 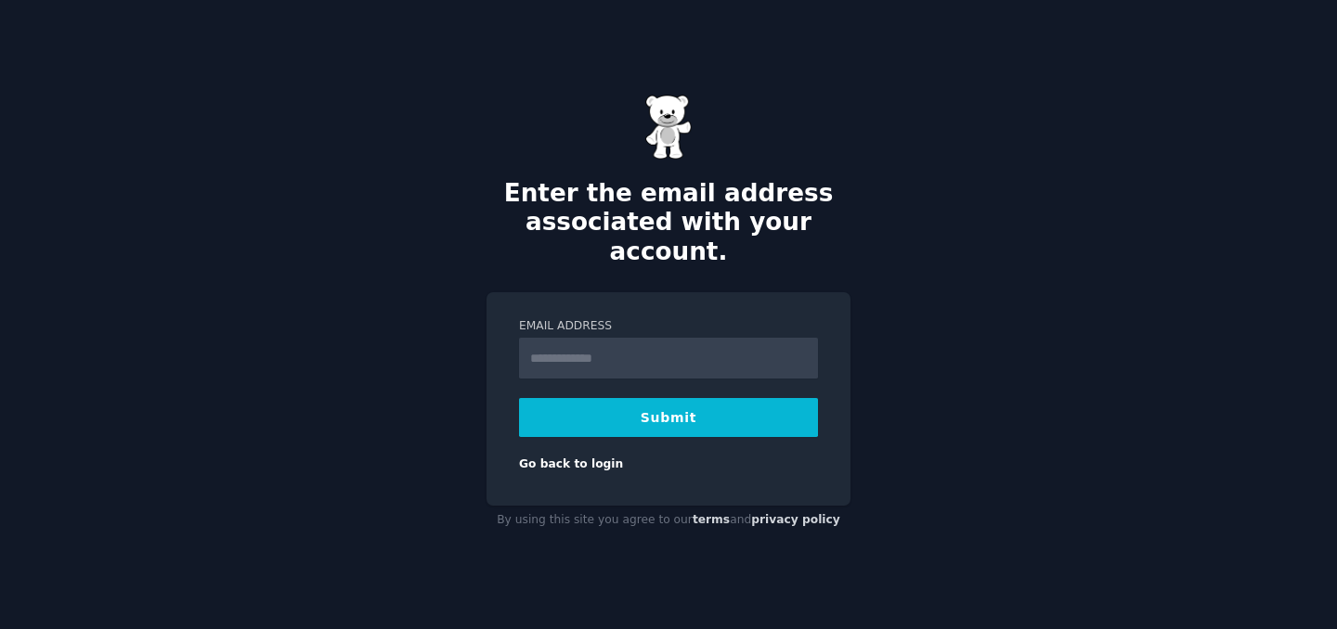 I want to click on img: Gummy Bear, so click(x=668, y=127).